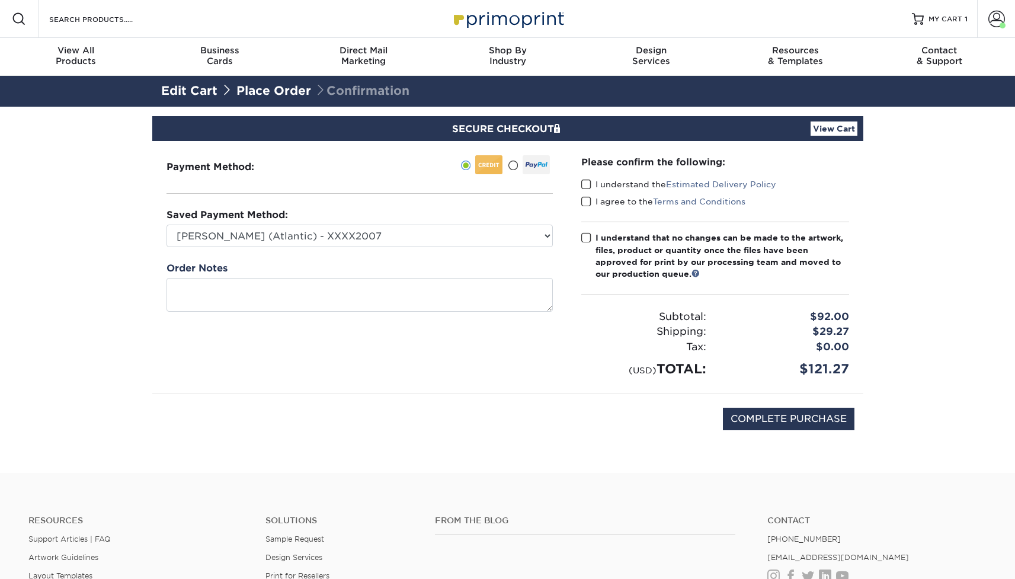  Describe the element at coordinates (786, 368) in the screenshot. I see `div: $121.27` at that location.